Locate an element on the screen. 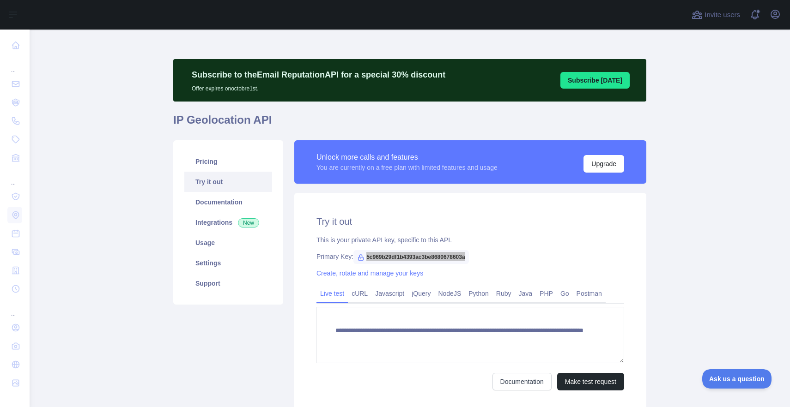 The width and height of the screenshot is (790, 407). a: NodeJS is located at coordinates (449, 294).